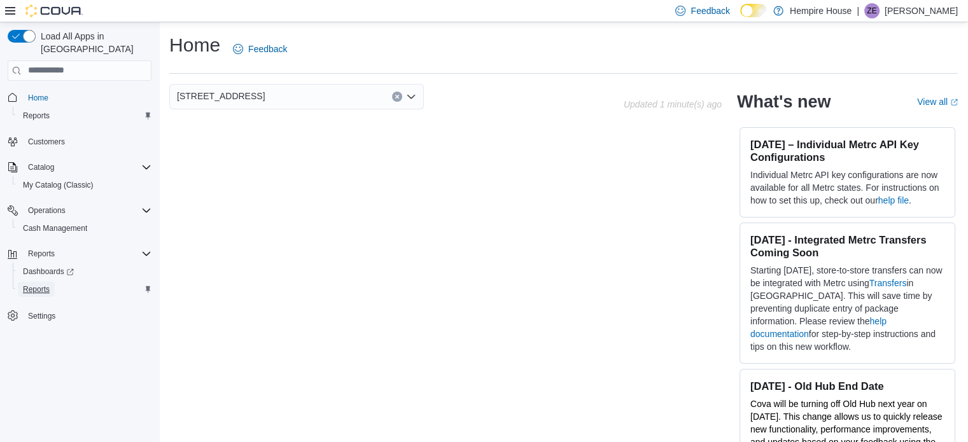  Describe the element at coordinates (888, 283) in the screenshot. I see `a: Transfers` at that location.